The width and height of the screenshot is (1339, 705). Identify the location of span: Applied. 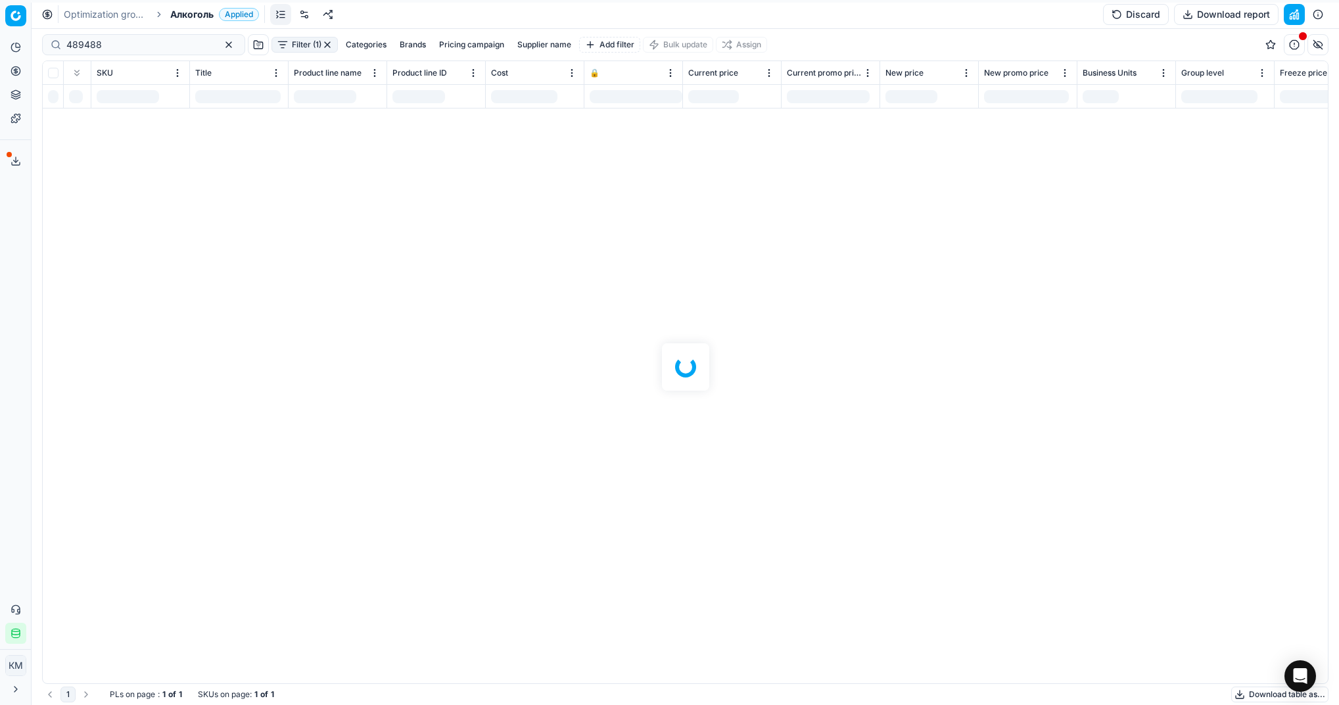
(239, 14).